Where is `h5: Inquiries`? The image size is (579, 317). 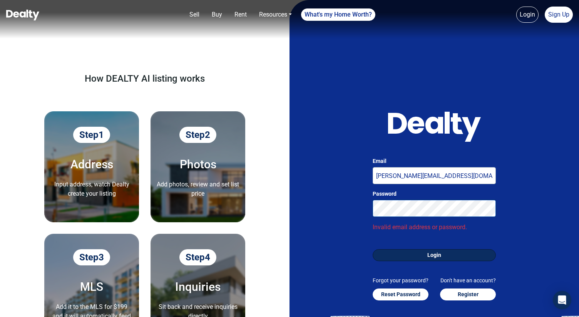 h5: Inquiries is located at coordinates (198, 287).